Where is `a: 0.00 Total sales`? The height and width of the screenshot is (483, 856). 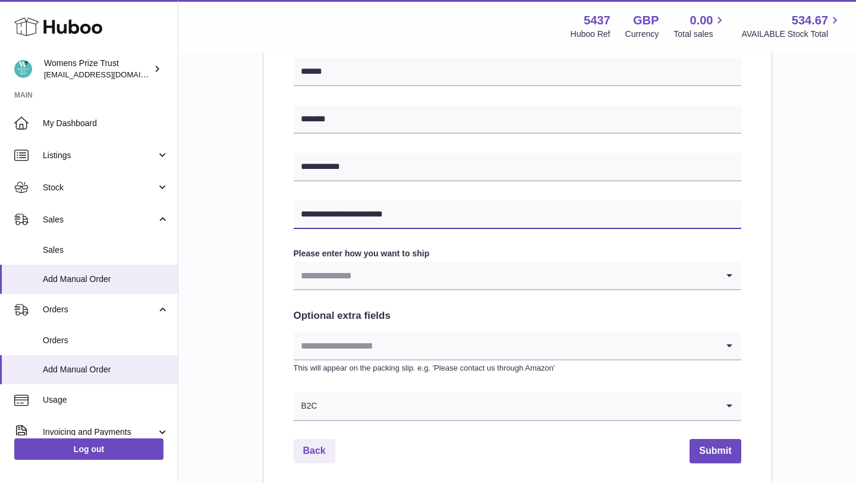 a: 0.00 Total sales is located at coordinates (700, 26).